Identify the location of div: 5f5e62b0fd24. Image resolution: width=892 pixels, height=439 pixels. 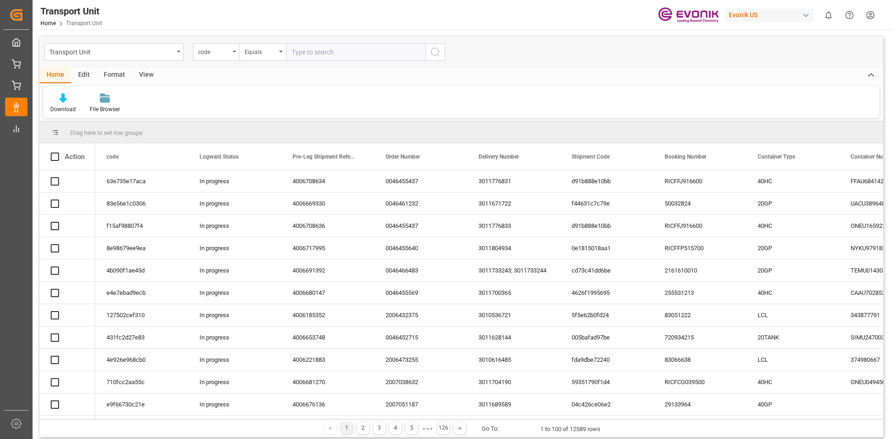
(607, 315).